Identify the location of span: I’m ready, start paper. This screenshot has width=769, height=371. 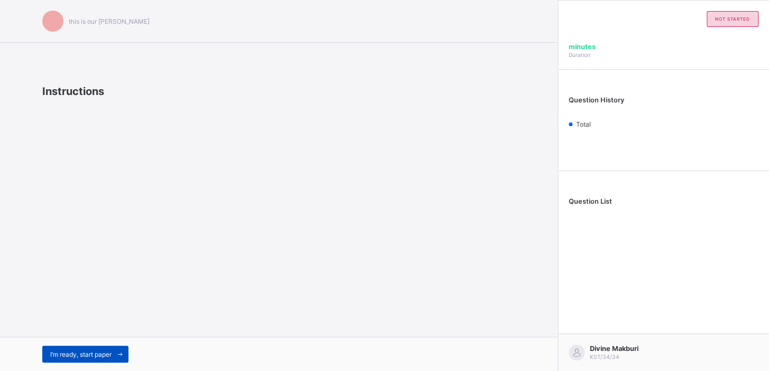
(81, 355).